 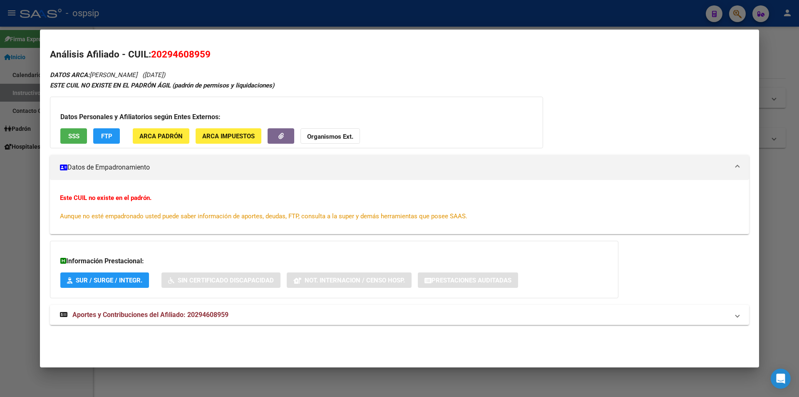 I want to click on span: ARCA Padrón, so click(x=161, y=136).